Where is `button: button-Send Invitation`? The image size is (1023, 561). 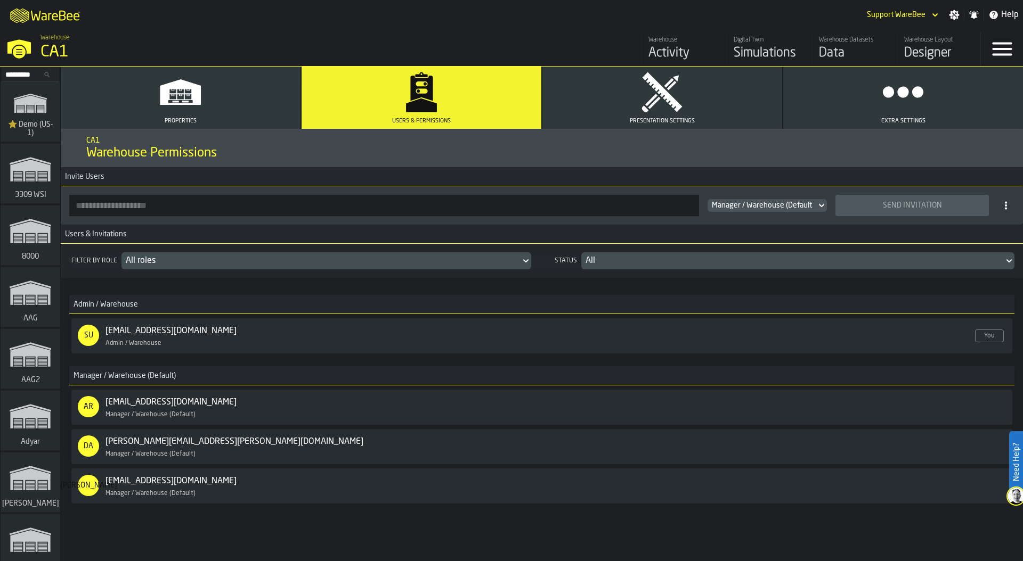
button: button-Send Invitation is located at coordinates (912, 206).